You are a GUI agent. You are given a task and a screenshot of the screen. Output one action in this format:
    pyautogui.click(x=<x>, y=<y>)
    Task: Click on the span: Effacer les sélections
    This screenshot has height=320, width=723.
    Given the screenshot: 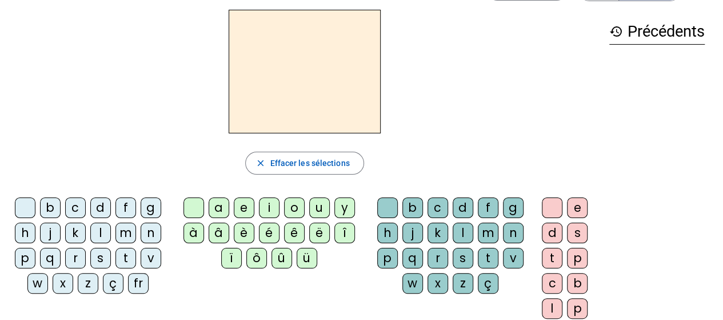 What is the action you would take?
    pyautogui.click(x=309, y=163)
    